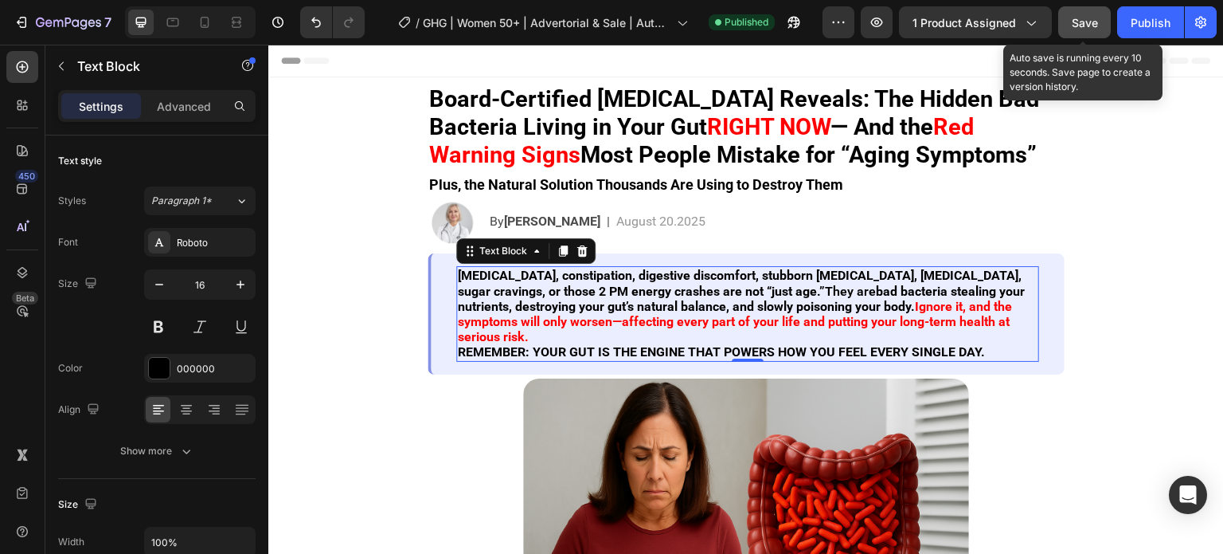 This screenshot has height=554, width=1223. What do you see at coordinates (157, 451) in the screenshot?
I see `div: Show more` at bounding box center [157, 451].